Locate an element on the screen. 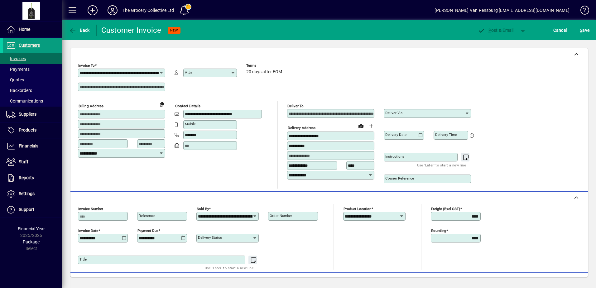  span: ave is located at coordinates (585, 30).